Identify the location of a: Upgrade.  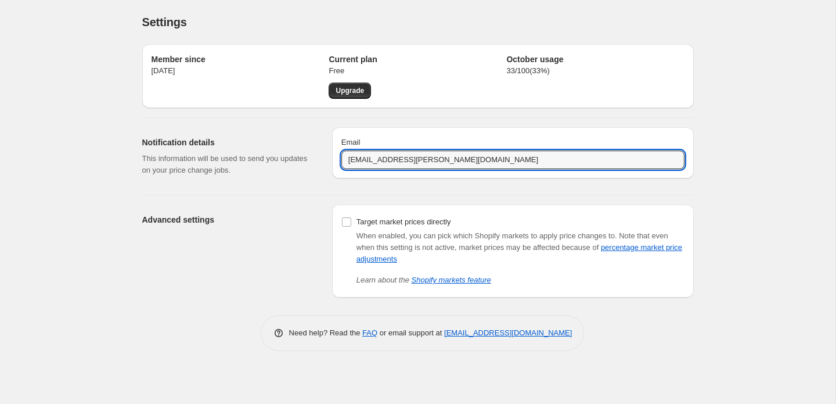
(350, 91).